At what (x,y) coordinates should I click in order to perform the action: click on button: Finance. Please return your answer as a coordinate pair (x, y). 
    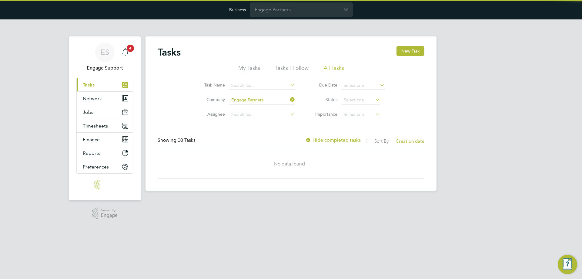
    Looking at the image, I should click on (105, 139).